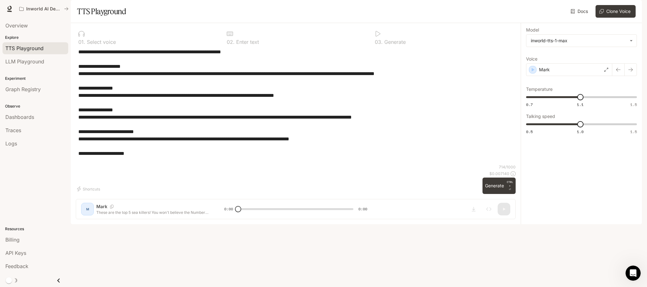 This screenshot has width=647, height=287. Describe the element at coordinates (101, 11) in the screenshot. I see `h1: TTS Playground` at that location.